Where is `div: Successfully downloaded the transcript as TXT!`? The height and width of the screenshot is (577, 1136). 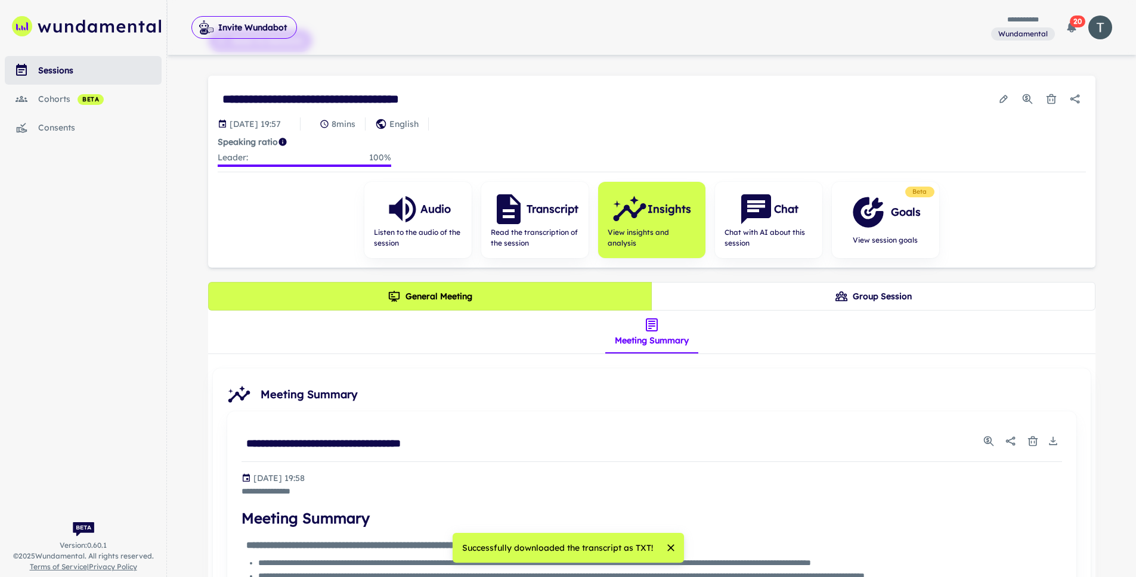 div: Successfully downloaded the transcript as TXT! is located at coordinates (558, 548).